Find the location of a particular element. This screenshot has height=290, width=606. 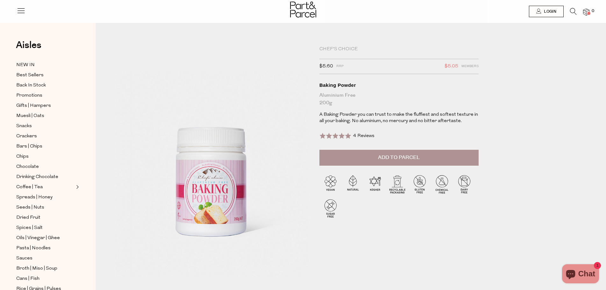

span: Crackers is located at coordinates (26, 137).